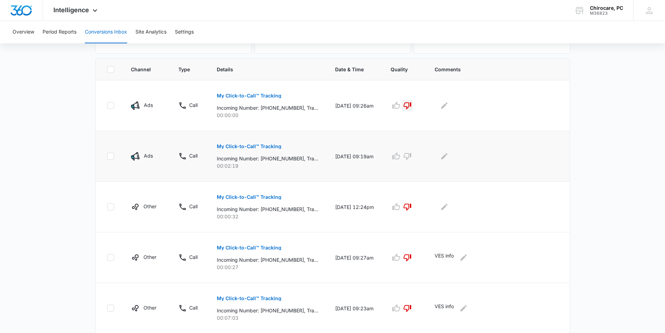 The image size is (665, 333). I want to click on div: account name, so click(607, 8).